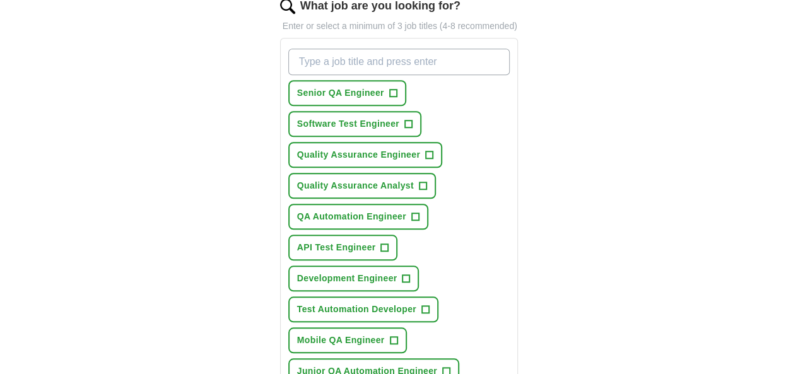 The height and width of the screenshot is (374, 798). What do you see at coordinates (356, 309) in the screenshot?
I see `span: Test Automation Developer` at bounding box center [356, 309].